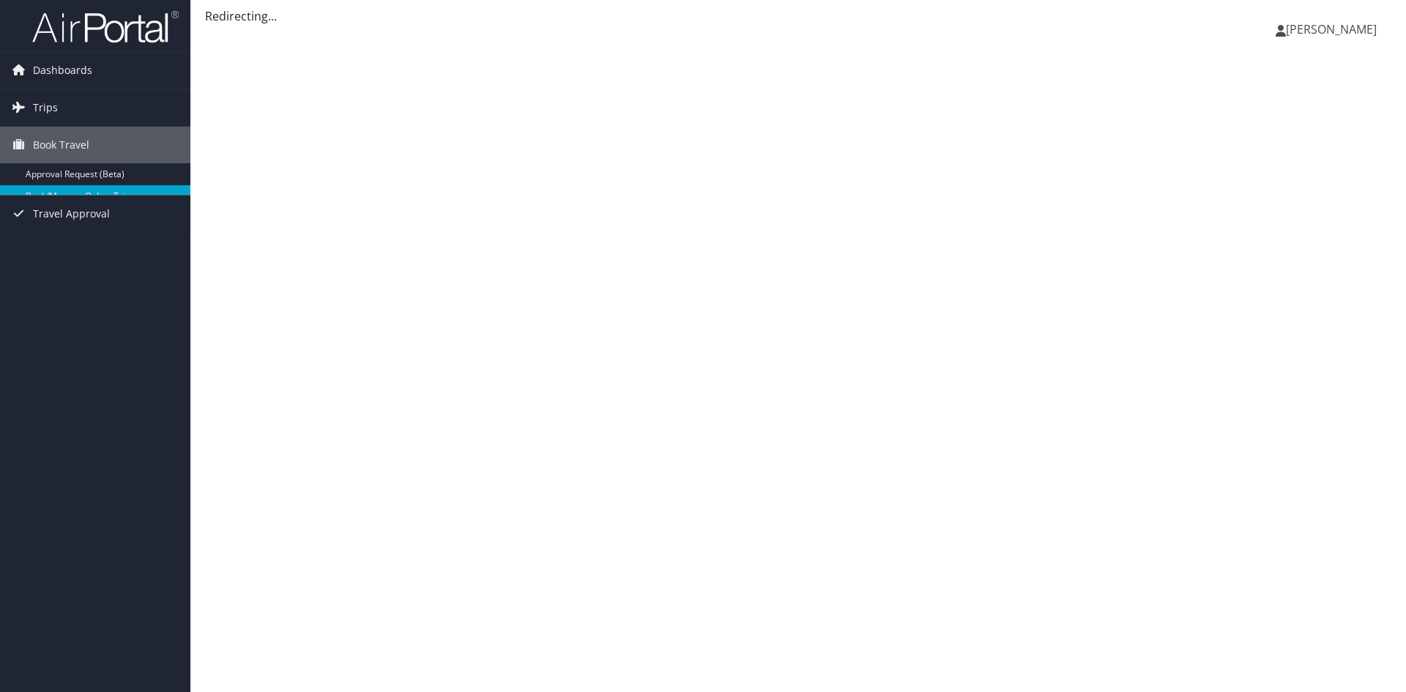 This screenshot has width=1406, height=692. What do you see at coordinates (71, 214) in the screenshot?
I see `span: Travel Approval` at bounding box center [71, 214].